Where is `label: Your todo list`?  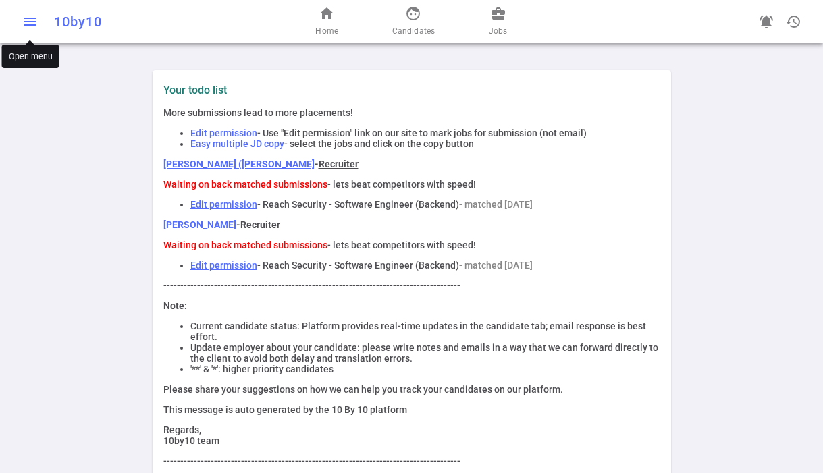
label: Your todo list is located at coordinates (412, 90).